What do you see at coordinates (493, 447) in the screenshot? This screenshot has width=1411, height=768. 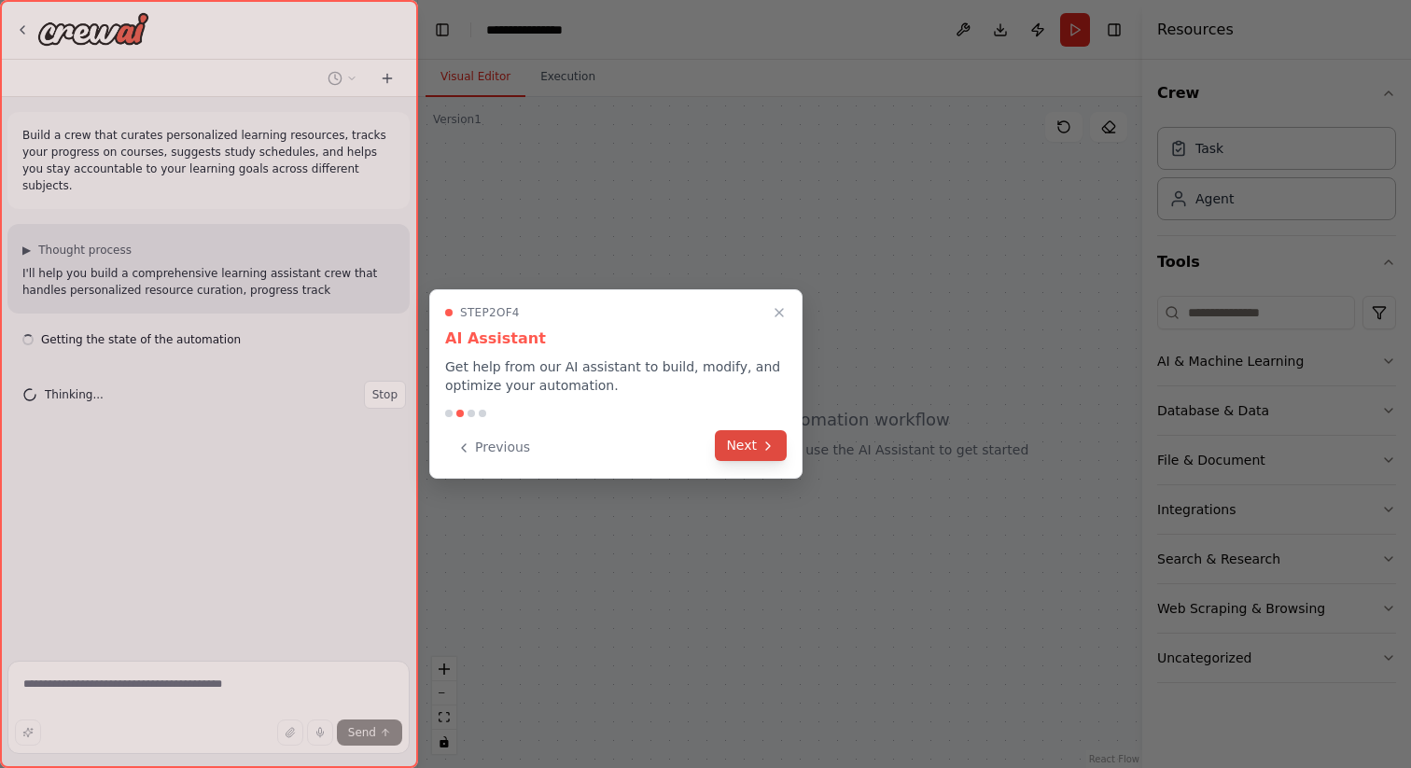 I see `button: Previous` at bounding box center [493, 447].